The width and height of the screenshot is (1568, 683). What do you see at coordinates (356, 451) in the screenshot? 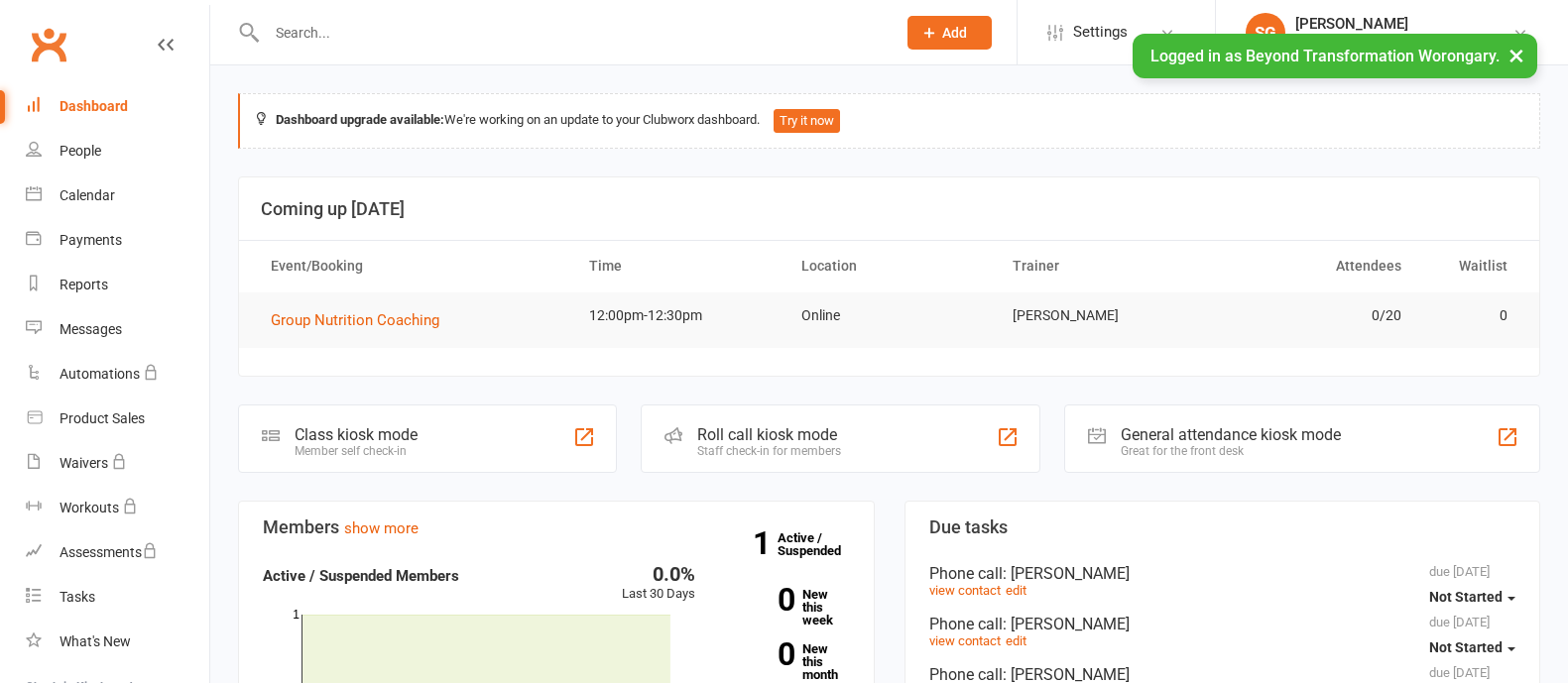
I see `div: Member self check-in` at bounding box center [356, 451].